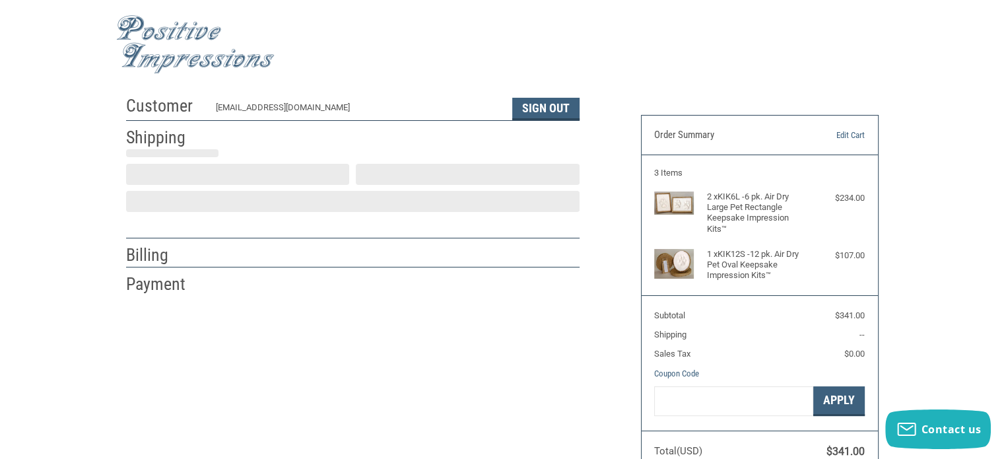  What do you see at coordinates (758, 265) in the screenshot?
I see `h4: 1 x KIK12S -12 pk. Air Dry Pet Oval Keepsake Impression Kits™` at bounding box center [758, 265].